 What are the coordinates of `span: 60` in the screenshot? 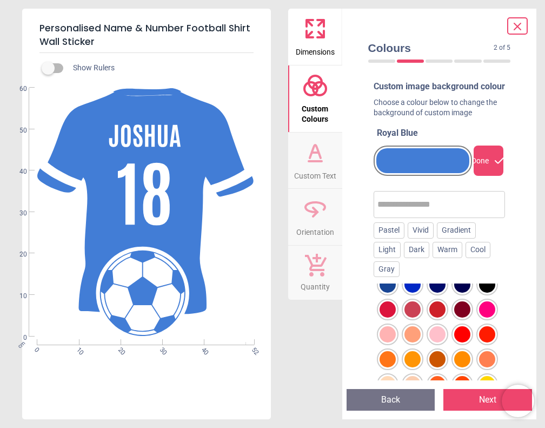 It's located at (17, 89).